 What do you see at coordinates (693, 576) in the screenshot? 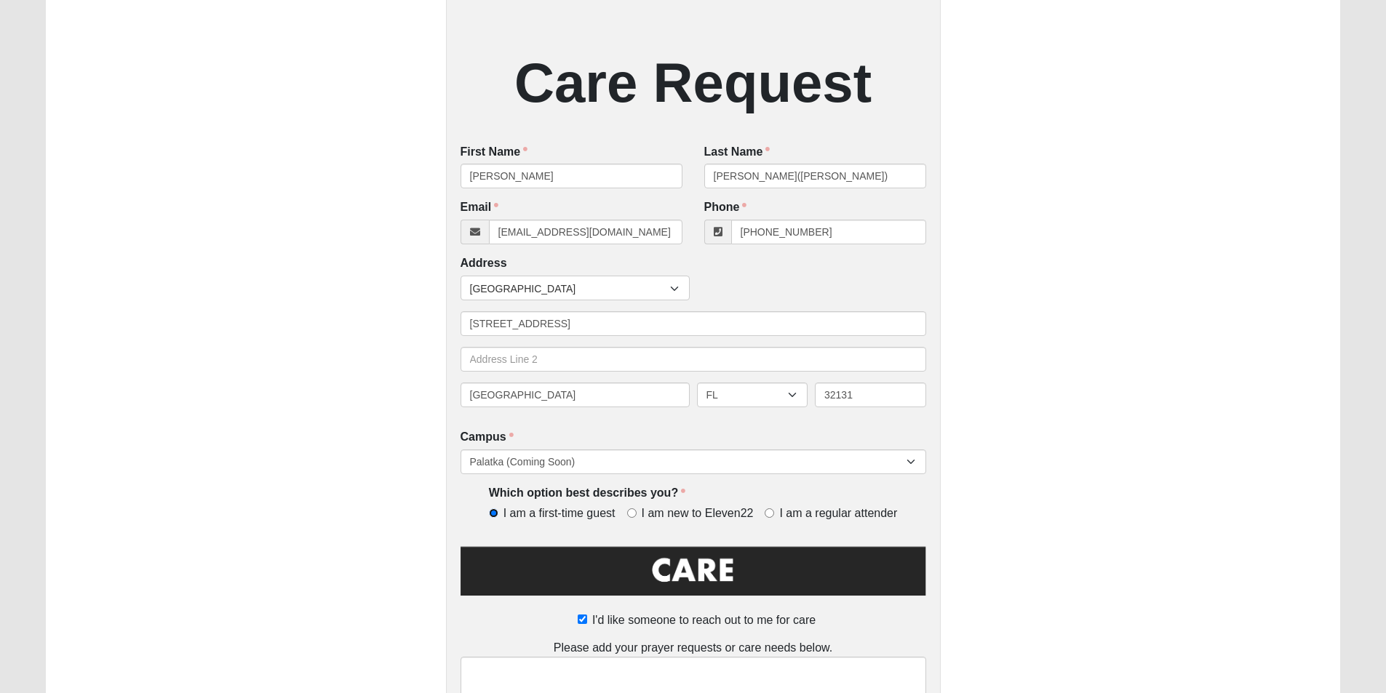
I see `img: Care.png` at bounding box center [693, 576].